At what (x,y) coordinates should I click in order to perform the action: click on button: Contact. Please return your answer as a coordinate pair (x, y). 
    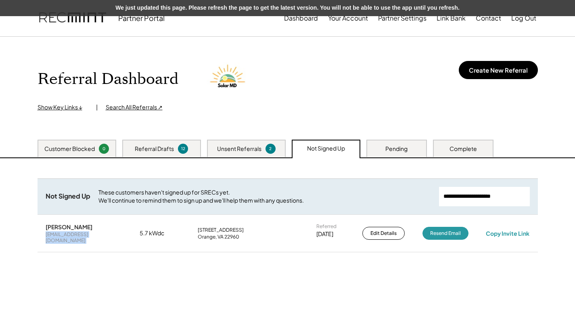
    Looking at the image, I should click on (488, 18).